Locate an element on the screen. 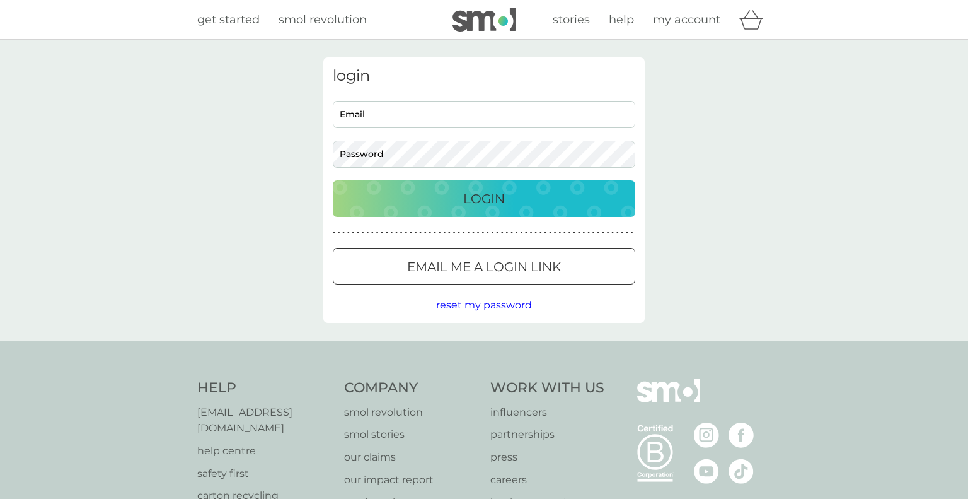 This screenshot has height=499, width=968. p: smol revolution is located at coordinates (411, 412).